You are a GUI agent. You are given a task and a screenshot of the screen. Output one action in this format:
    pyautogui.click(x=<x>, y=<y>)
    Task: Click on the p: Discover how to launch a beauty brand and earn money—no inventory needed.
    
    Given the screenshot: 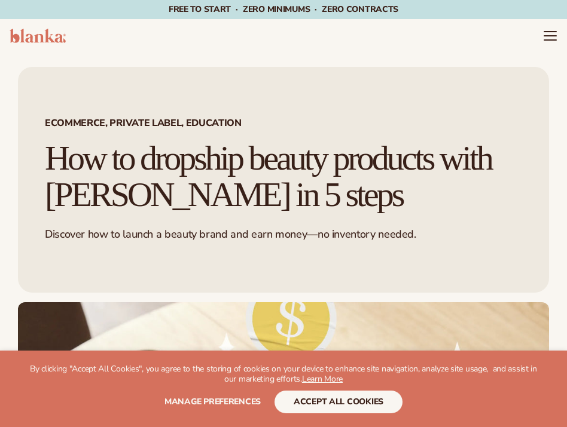 What is the action you would take?
    pyautogui.click(x=283, y=234)
    